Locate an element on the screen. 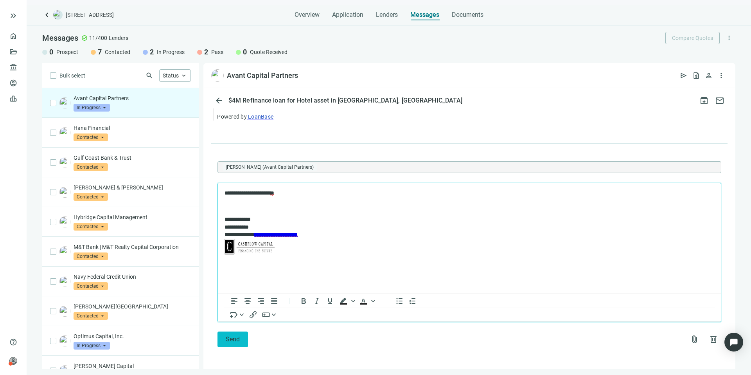 This screenshot has height=375, width=751. span: keyboard_double_arrow_right is located at coordinates (13, 16).